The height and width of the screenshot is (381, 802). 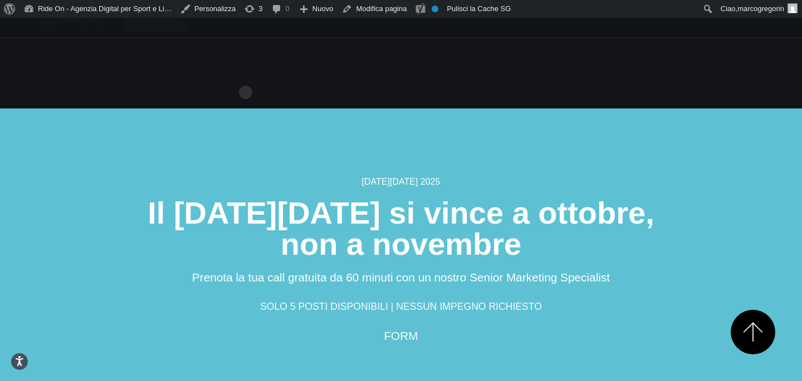 I want to click on p: Prenota la tua call gratuita da 60 minuti con un nostro Senior Marketing Specialist, so click(x=401, y=277).